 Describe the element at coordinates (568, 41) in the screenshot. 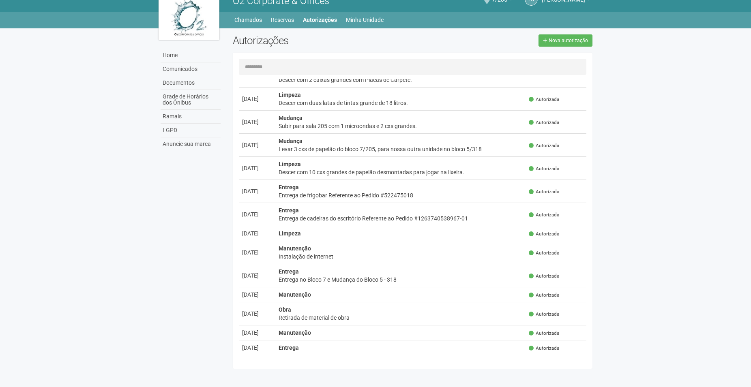

I see `span: Nova autorização` at that location.